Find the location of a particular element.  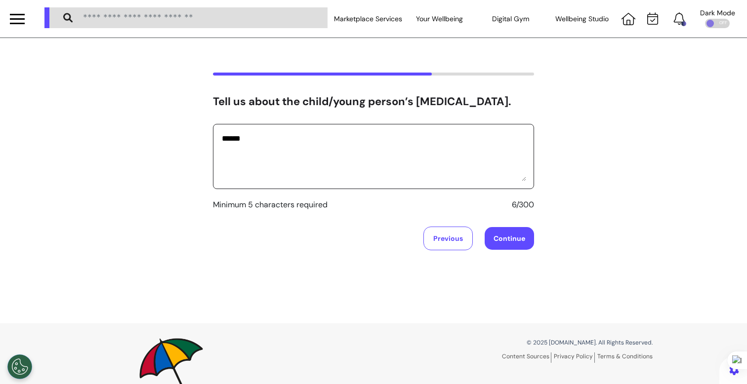

a: Privacy Policy is located at coordinates (574, 357).